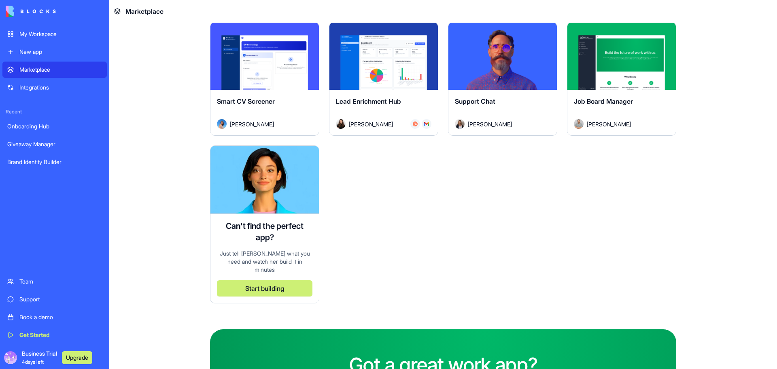 Image resolution: width=777 pixels, height=369 pixels. I want to click on div: Support, so click(61, 299).